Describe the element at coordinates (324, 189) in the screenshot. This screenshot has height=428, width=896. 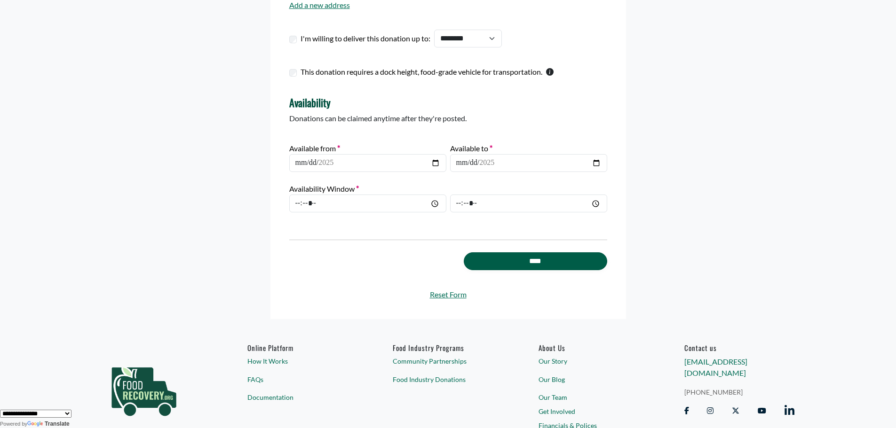
I see `label: Availability Window` at that location.